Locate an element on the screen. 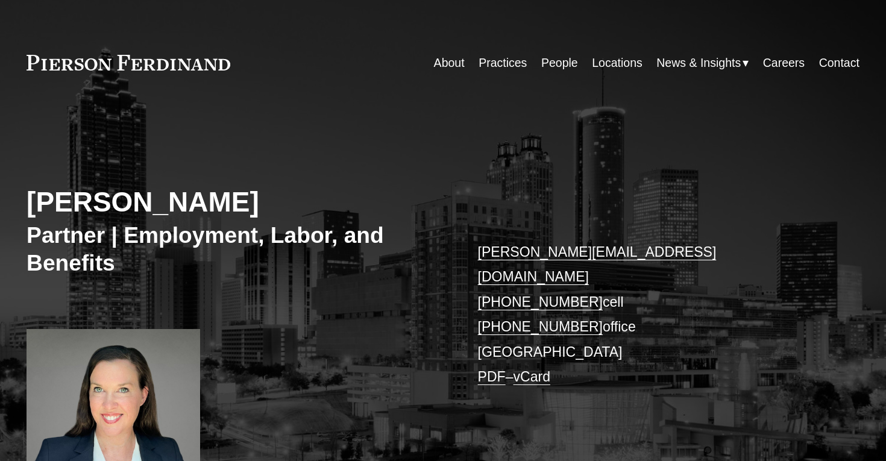 The height and width of the screenshot is (461, 886). a: vCard is located at coordinates (531, 377).